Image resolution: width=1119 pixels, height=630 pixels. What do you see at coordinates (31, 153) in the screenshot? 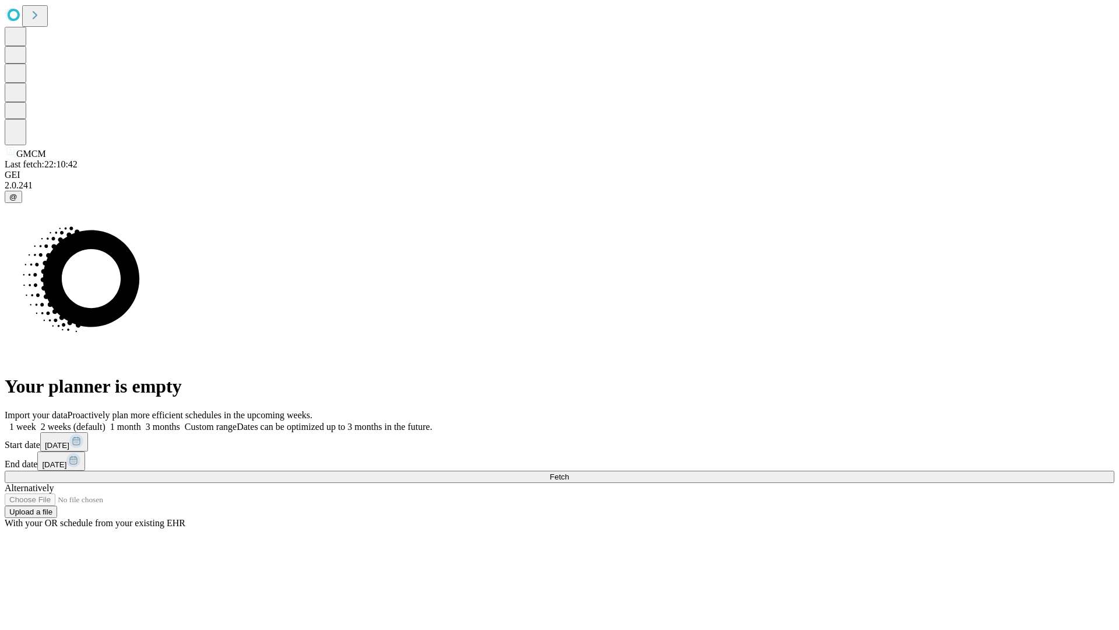
I see `span: GMCM` at bounding box center [31, 153].